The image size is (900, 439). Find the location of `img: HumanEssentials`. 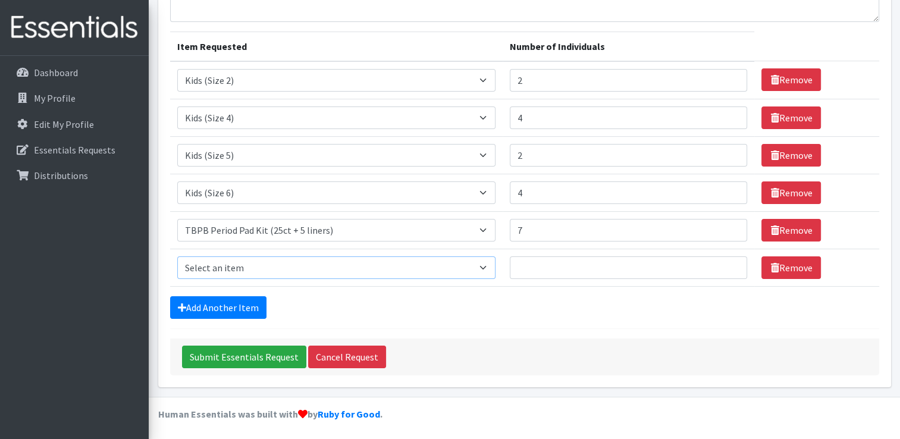

img: HumanEssentials is located at coordinates (74, 27).